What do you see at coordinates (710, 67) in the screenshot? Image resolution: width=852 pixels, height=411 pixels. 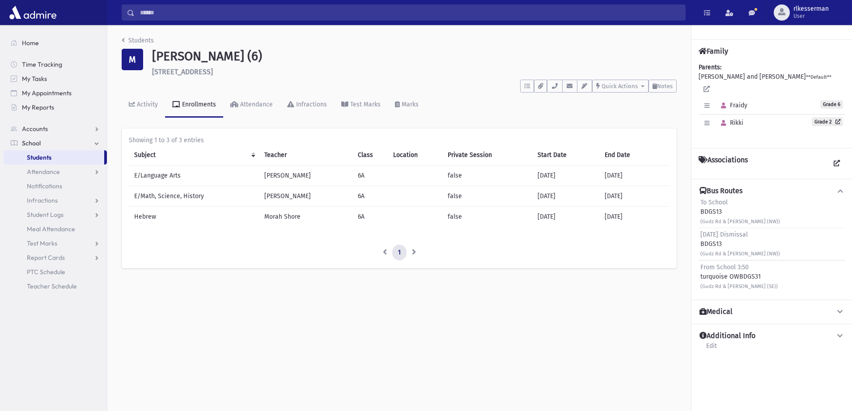 I see `b: Parents:` at bounding box center [710, 67].